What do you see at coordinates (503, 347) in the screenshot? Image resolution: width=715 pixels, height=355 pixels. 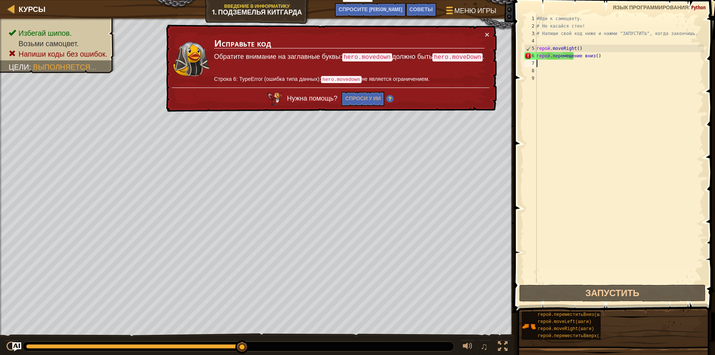 I see `button: Переключить полноэкранный режим` at bounding box center [503, 347].